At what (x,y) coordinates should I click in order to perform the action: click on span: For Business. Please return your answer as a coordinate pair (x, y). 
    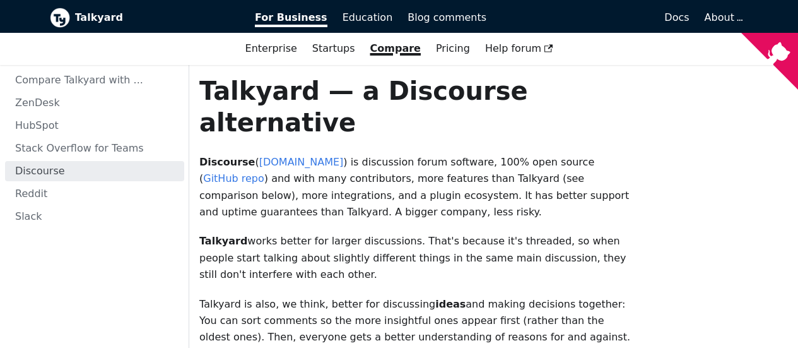
    Looking at the image, I should click on (291, 19).